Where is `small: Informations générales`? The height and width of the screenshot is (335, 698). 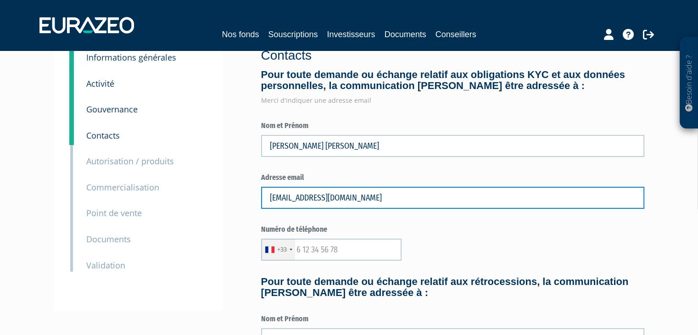 small: Informations générales is located at coordinates (131, 57).